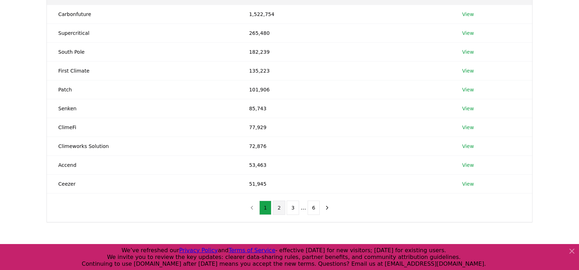  Describe the element at coordinates (142, 127) in the screenshot. I see `td: ClimeFi` at that location.